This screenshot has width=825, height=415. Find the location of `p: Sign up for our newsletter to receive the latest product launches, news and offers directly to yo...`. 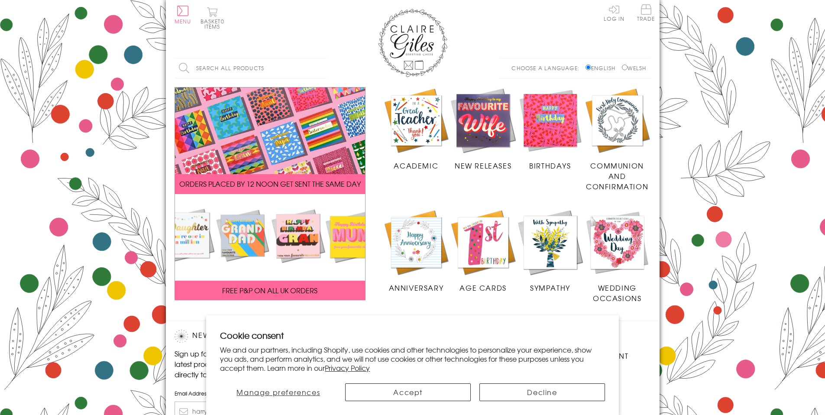

p: Sign up for our newsletter to receive the latest product launches, news and offers directly to yo... is located at coordinates (248, 364).